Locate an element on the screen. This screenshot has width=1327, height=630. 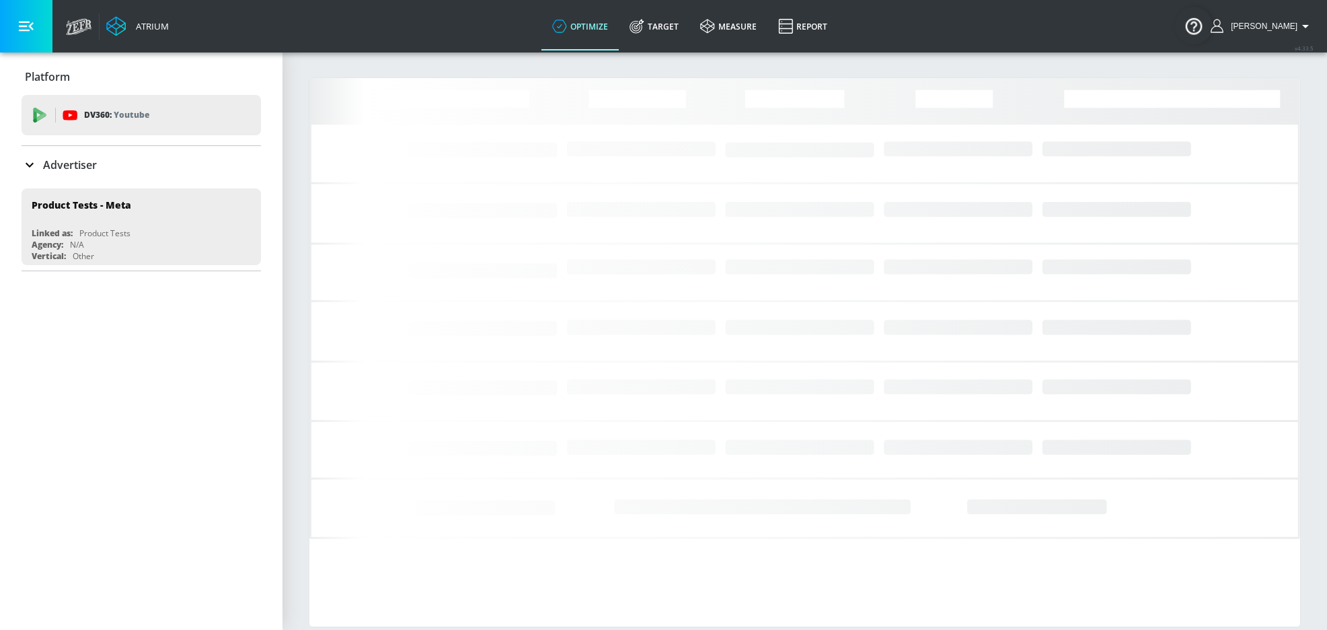
div: Platform is located at coordinates (141, 77).